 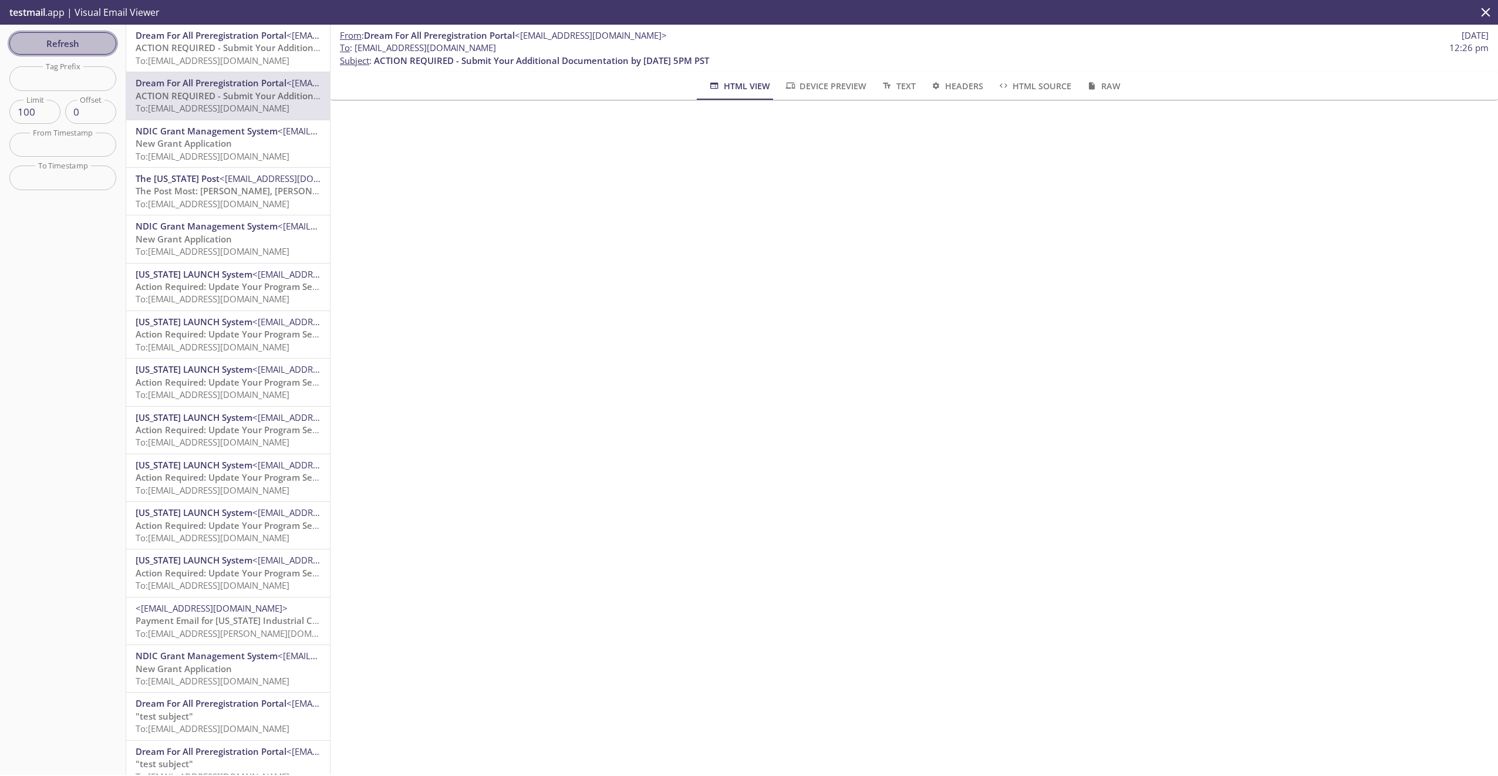 I want to click on span: Headers, so click(x=956, y=86).